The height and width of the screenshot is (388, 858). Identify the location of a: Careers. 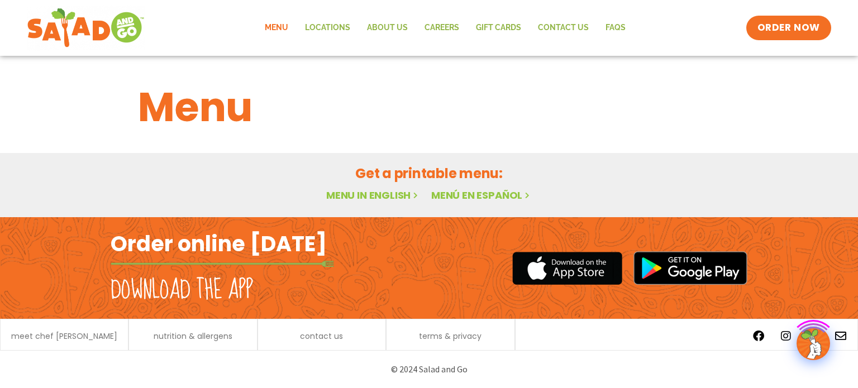
(442, 28).